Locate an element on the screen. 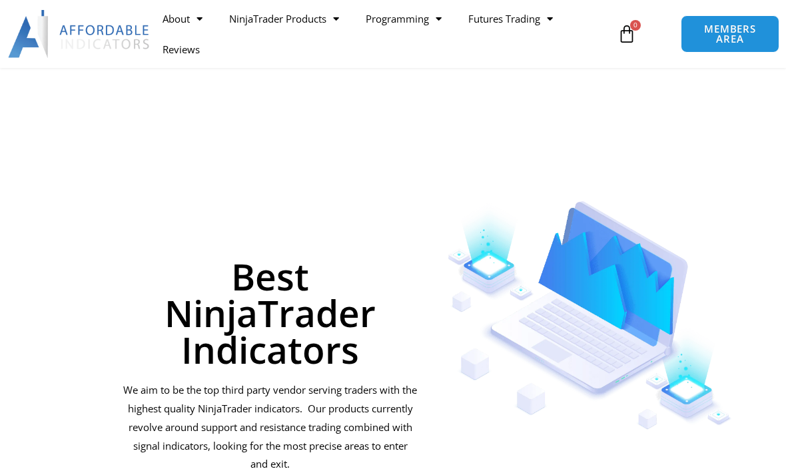 Image resolution: width=786 pixels, height=475 pixels. a: MEMBERS AREA is located at coordinates (729, 34).